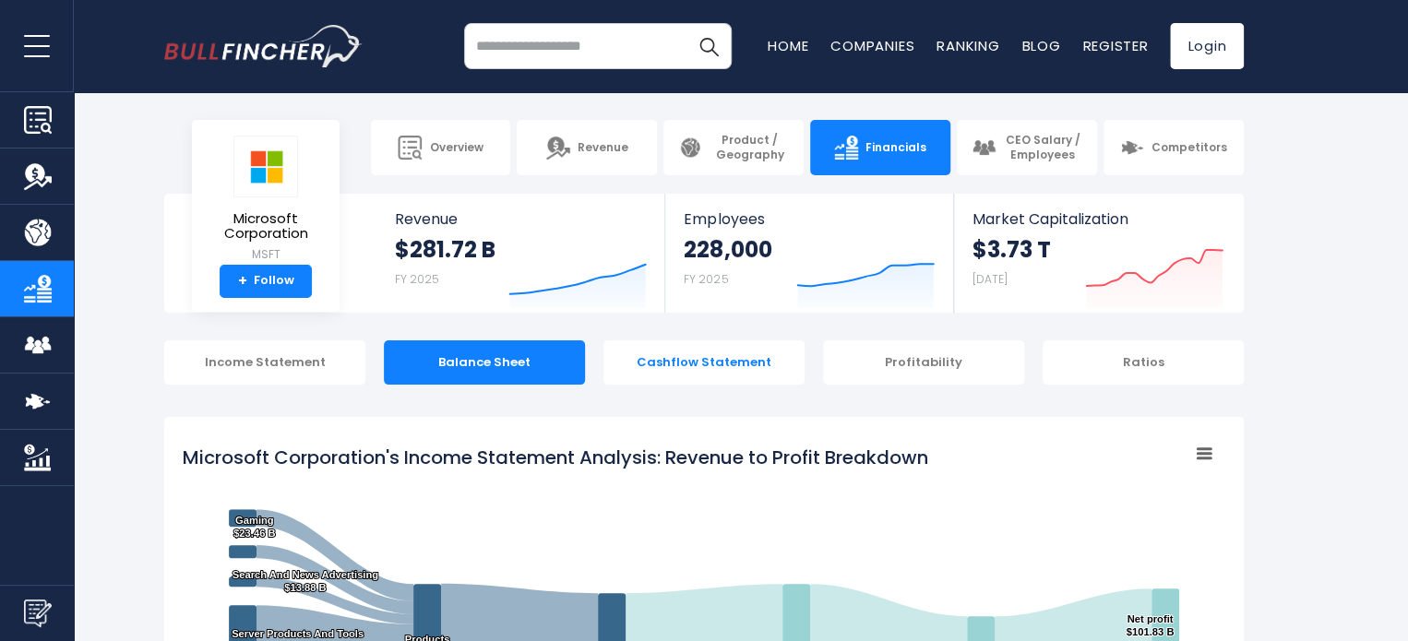 This screenshot has width=1408, height=641. Describe the element at coordinates (1115, 45) in the screenshot. I see `a: Register` at that location.